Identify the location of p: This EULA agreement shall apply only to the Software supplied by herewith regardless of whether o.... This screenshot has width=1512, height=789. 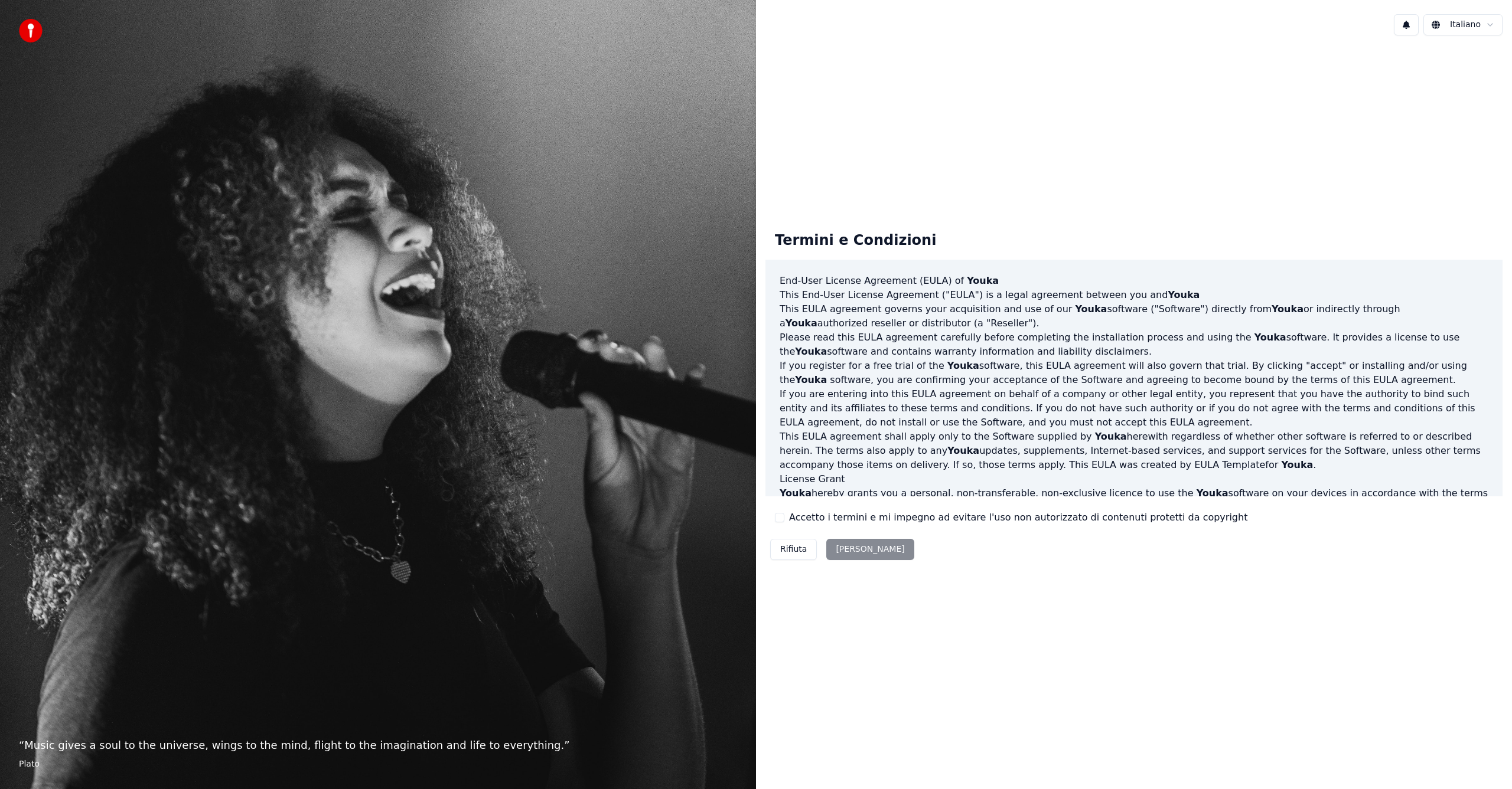
(1134, 451).